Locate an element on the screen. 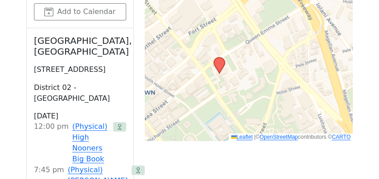 The width and height of the screenshot is (379, 179). div: © contributors © is located at coordinates (290, 137).